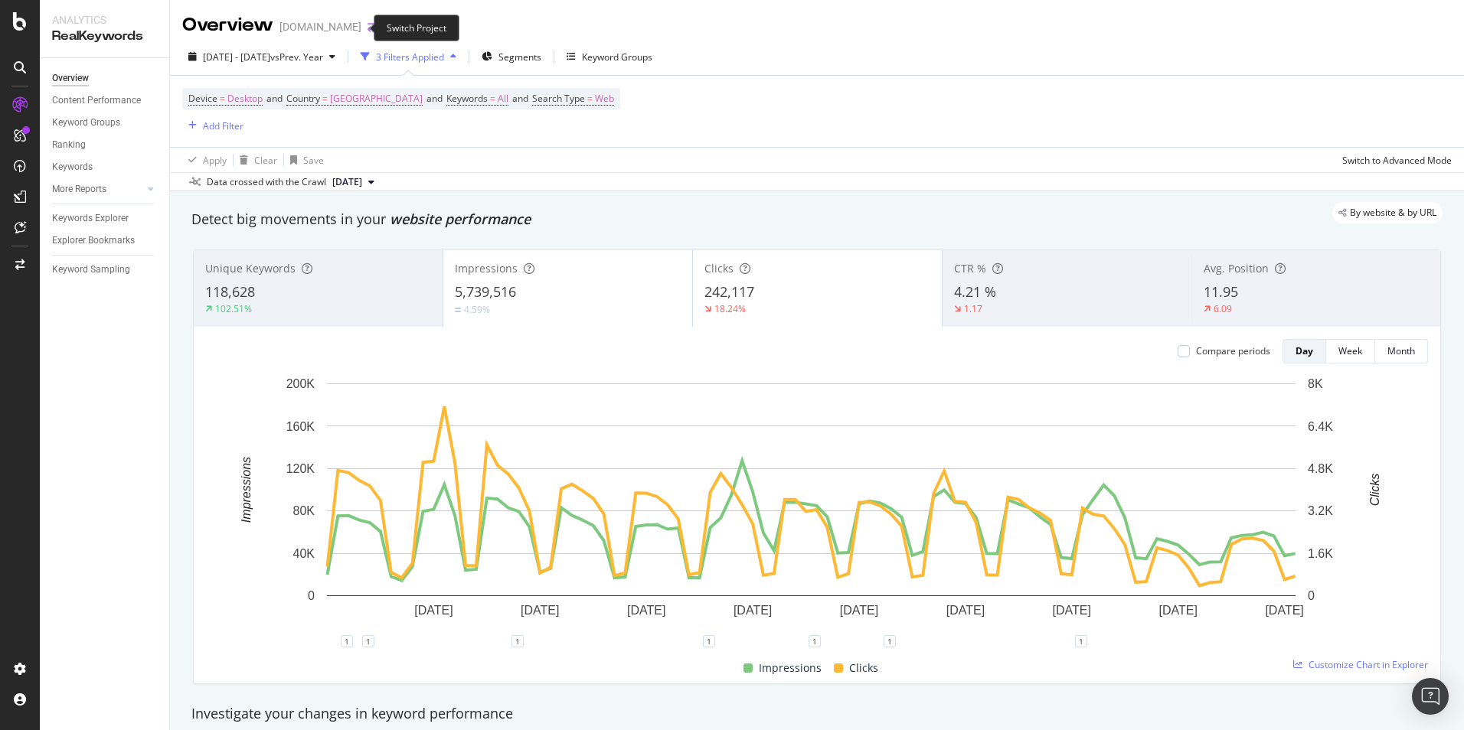 The height and width of the screenshot is (730, 1464). Describe the element at coordinates (69, 145) in the screenshot. I see `div: Ranking` at that location.